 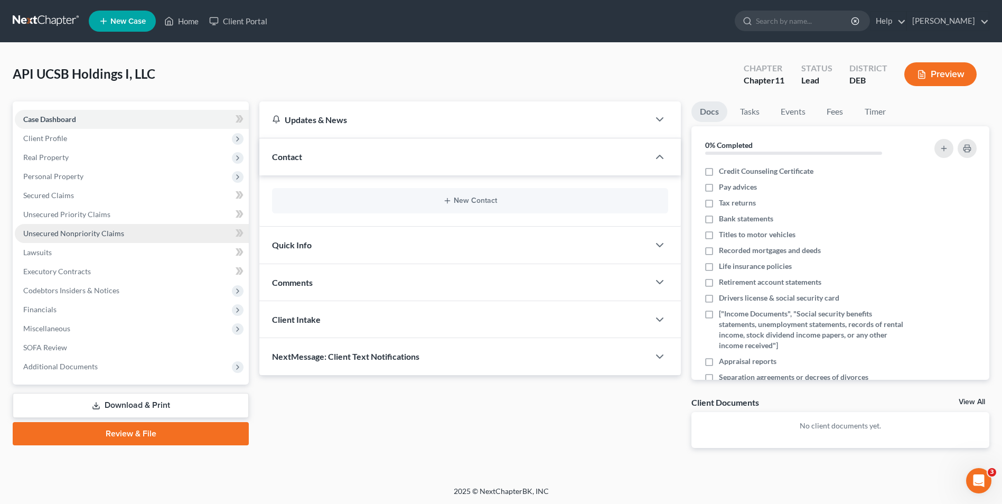 What do you see at coordinates (840, 426) in the screenshot?
I see `p: No client documents yet.` at bounding box center [840, 426].